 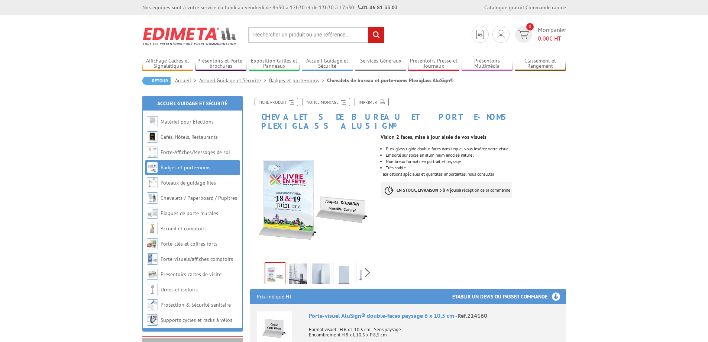 I want to click on div: Fabrications spéciales et quantités importantes, nous consulter, so click(x=476, y=168).